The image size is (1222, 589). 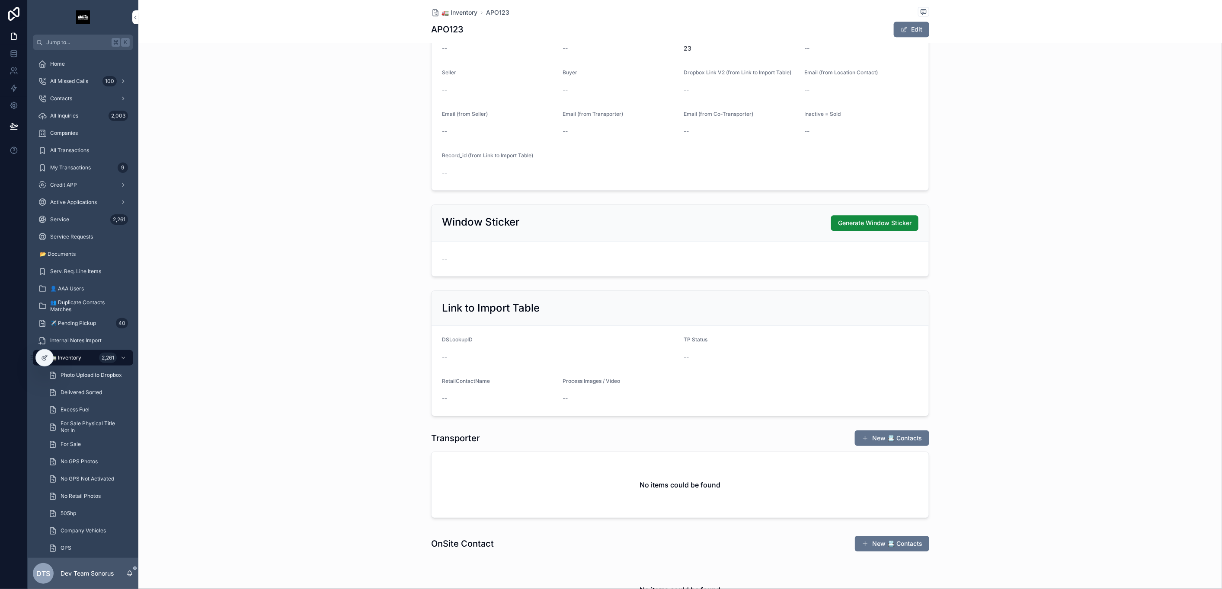 I want to click on span: Delivered Sorted, so click(x=81, y=393).